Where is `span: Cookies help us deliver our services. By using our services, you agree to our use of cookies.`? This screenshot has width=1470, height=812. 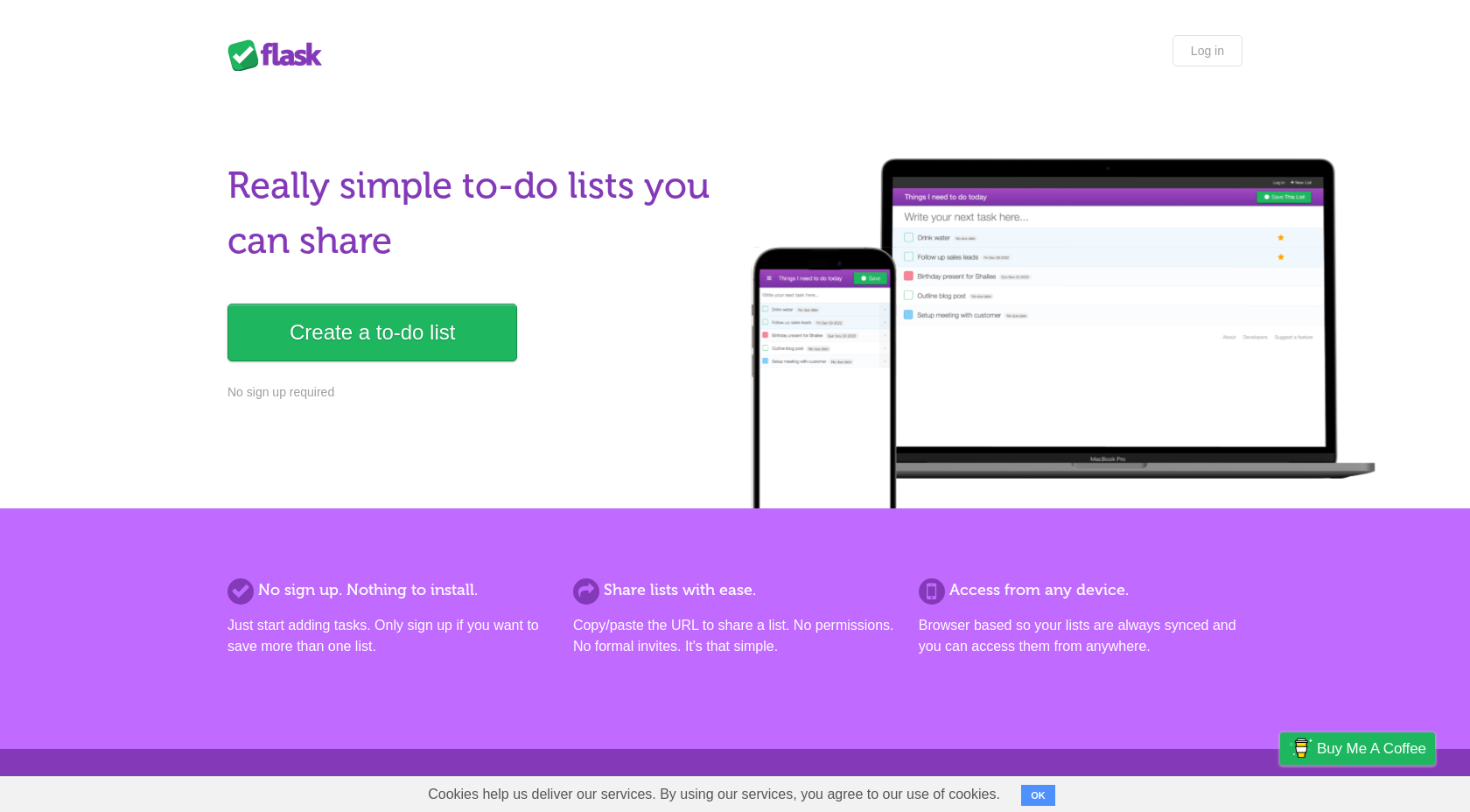
span: Cookies help us deliver our services. By using our services, you agree to our use of cookies. is located at coordinates (714, 794).